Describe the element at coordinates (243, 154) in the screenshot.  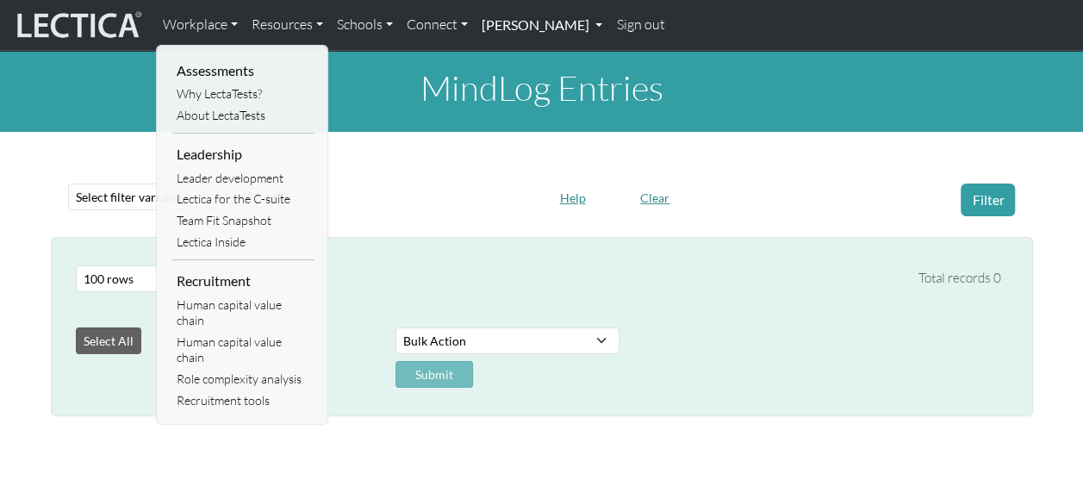
I see `li: Leadership` at that location.